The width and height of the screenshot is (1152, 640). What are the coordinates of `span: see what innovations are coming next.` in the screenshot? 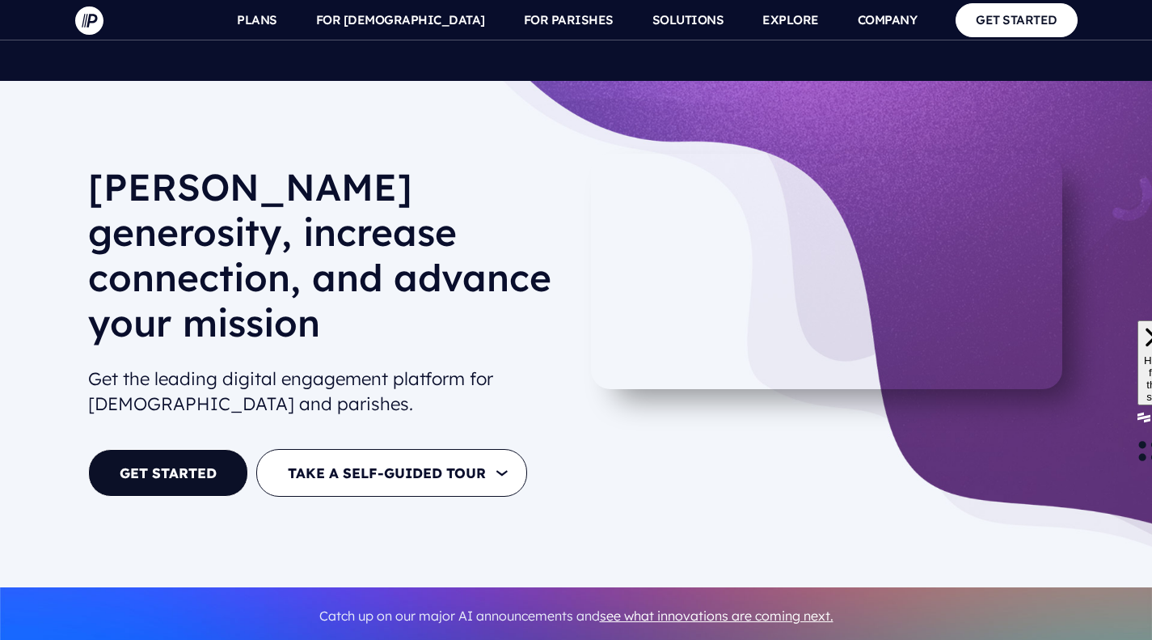 It's located at (716, 615).